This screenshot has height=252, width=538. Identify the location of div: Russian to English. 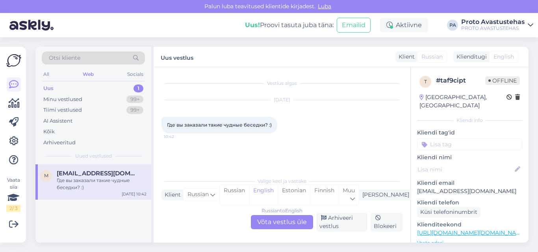
(282, 211).